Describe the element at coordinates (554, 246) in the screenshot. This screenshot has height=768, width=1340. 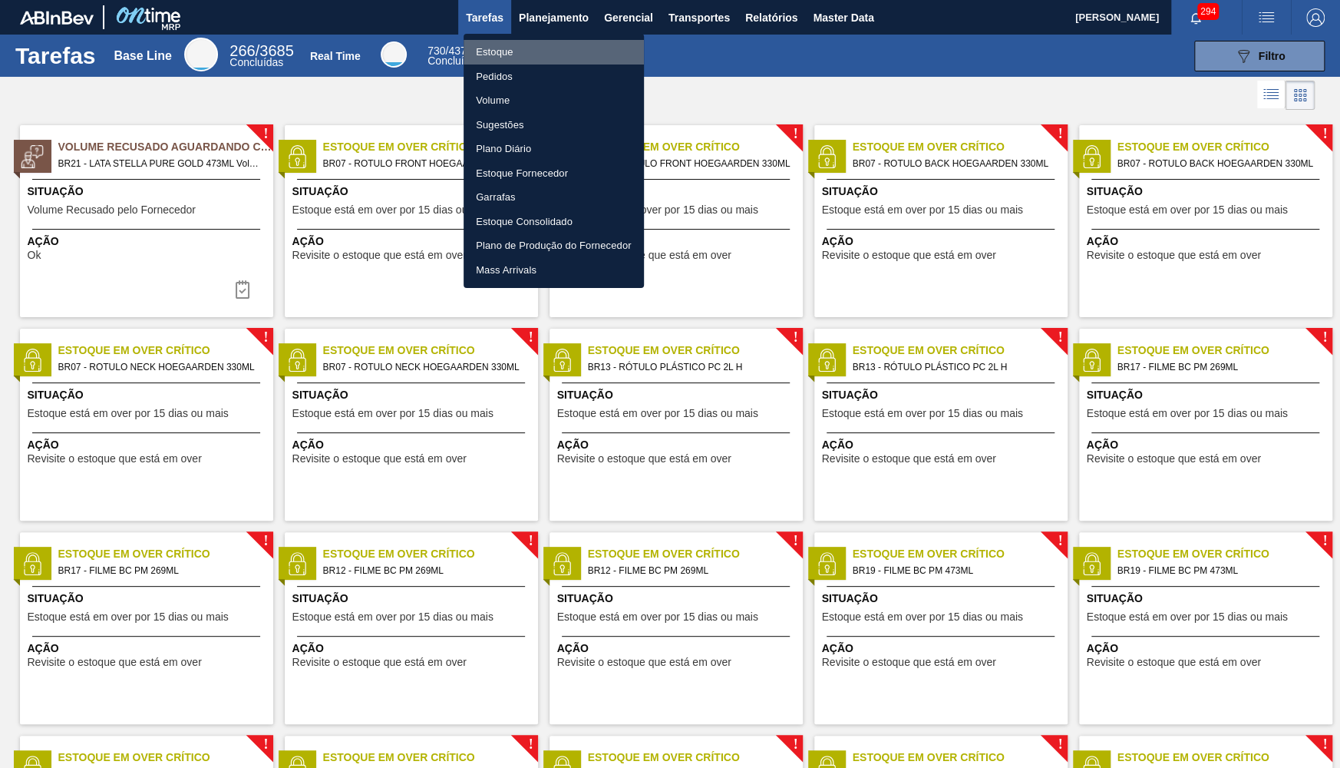
I see `li: Plano de Produção do Fornecedor` at that location.